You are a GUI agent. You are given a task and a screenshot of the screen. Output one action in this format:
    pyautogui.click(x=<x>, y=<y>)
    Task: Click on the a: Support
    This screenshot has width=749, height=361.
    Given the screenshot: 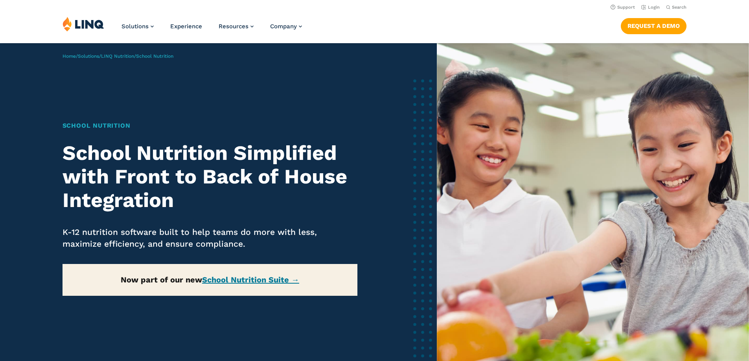 What is the action you would take?
    pyautogui.click(x=623, y=7)
    